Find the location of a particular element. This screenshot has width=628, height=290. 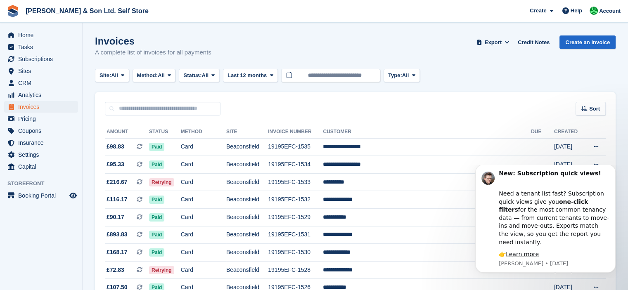

span: Booking Portal is located at coordinates (43, 196).